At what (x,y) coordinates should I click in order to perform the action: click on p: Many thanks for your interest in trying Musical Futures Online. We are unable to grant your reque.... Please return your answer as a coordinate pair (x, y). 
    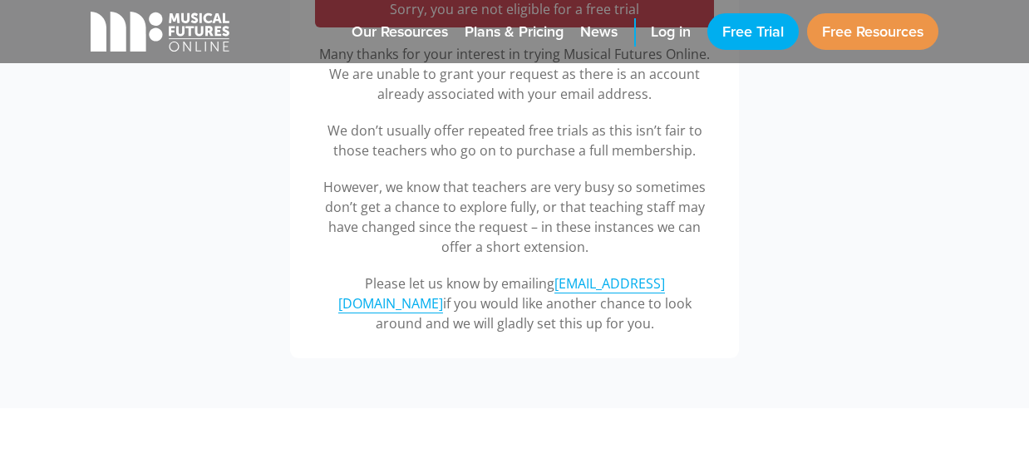
    Looking at the image, I should click on (514, 74).